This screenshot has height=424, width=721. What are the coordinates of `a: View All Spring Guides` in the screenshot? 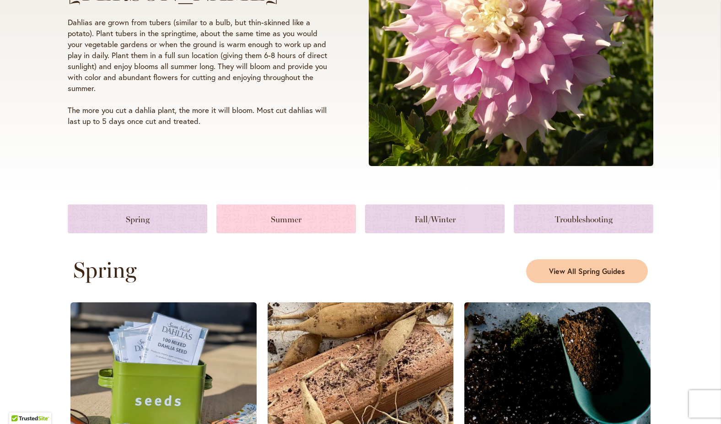 It's located at (587, 271).